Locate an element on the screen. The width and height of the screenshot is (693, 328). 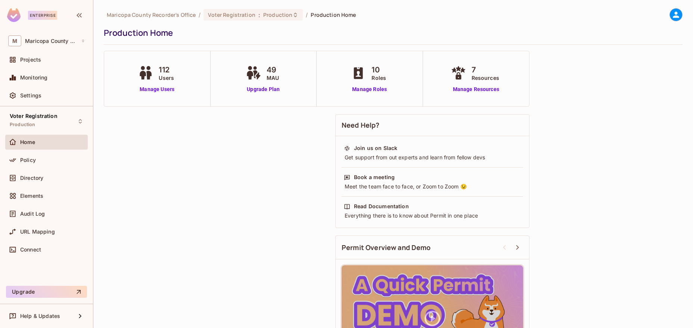
div: Meet the team face to face, or Zoom to Zoom 😉 is located at coordinates (433, 187).